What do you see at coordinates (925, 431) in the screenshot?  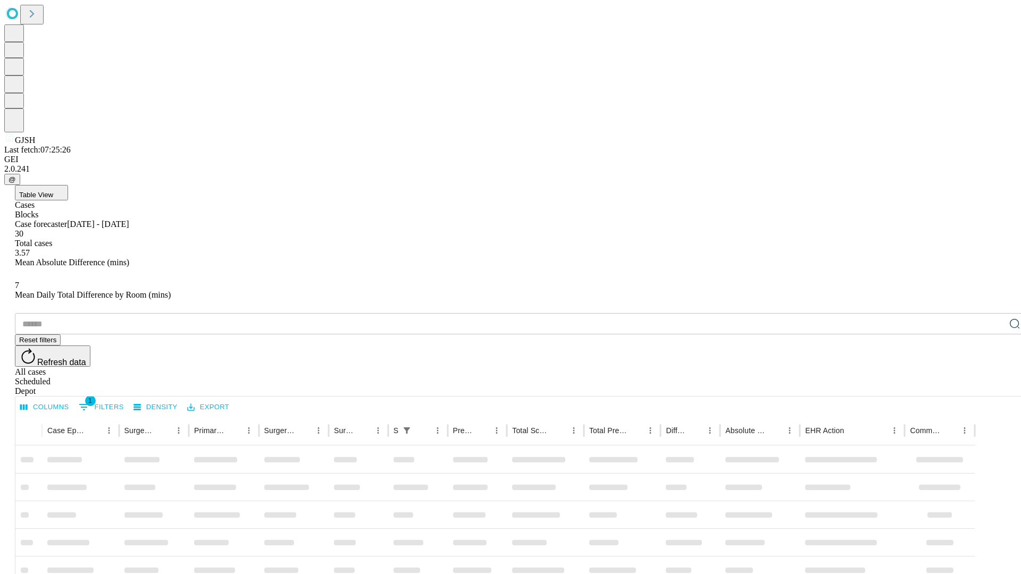 I see `div: Comments` at bounding box center [925, 431].